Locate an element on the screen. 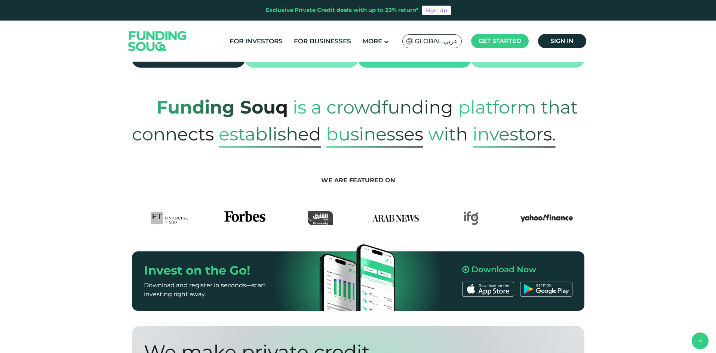  img: FTLogo Logo is located at coordinates (169, 218).